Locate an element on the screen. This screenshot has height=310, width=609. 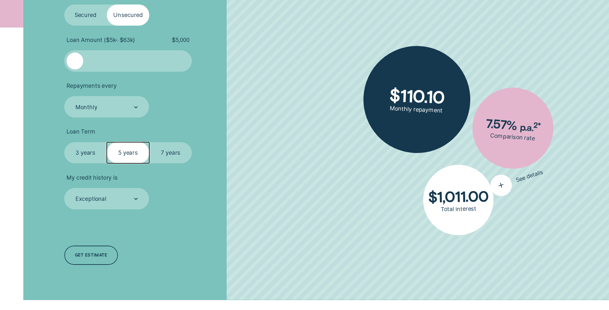
span: Loan Term is located at coordinates (81, 131).